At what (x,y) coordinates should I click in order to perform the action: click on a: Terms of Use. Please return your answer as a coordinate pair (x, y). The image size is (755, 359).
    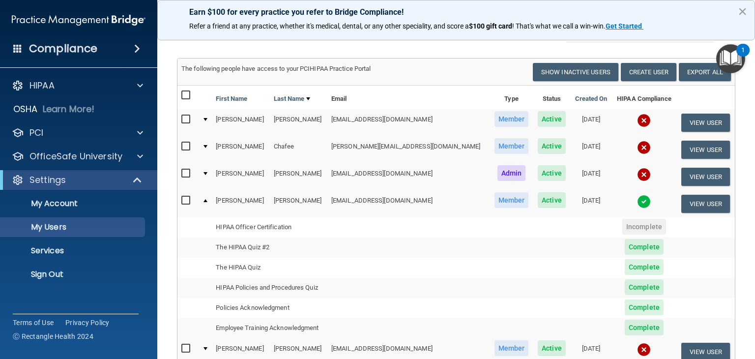
    Looking at the image, I should click on (33, 323).